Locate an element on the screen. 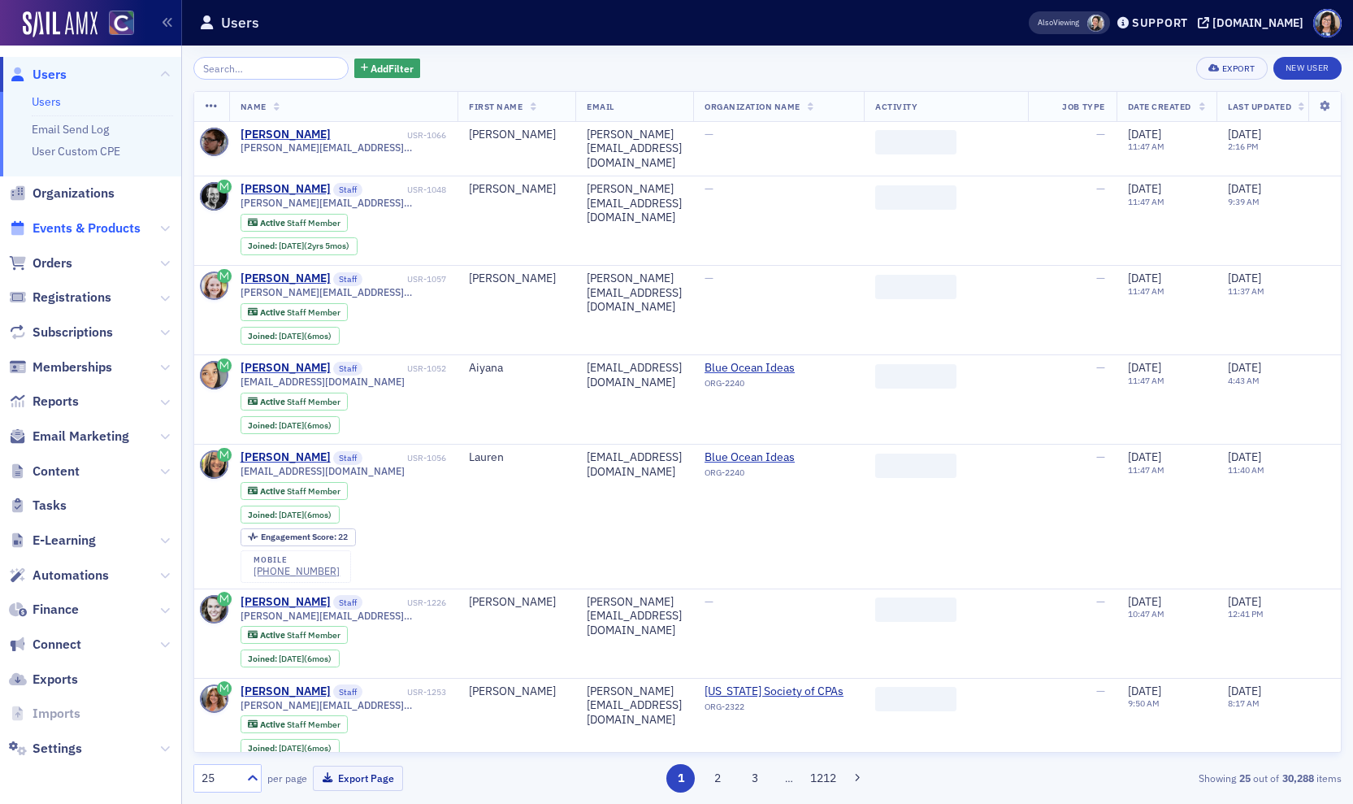  span: Joined : is located at coordinates (263, 747).